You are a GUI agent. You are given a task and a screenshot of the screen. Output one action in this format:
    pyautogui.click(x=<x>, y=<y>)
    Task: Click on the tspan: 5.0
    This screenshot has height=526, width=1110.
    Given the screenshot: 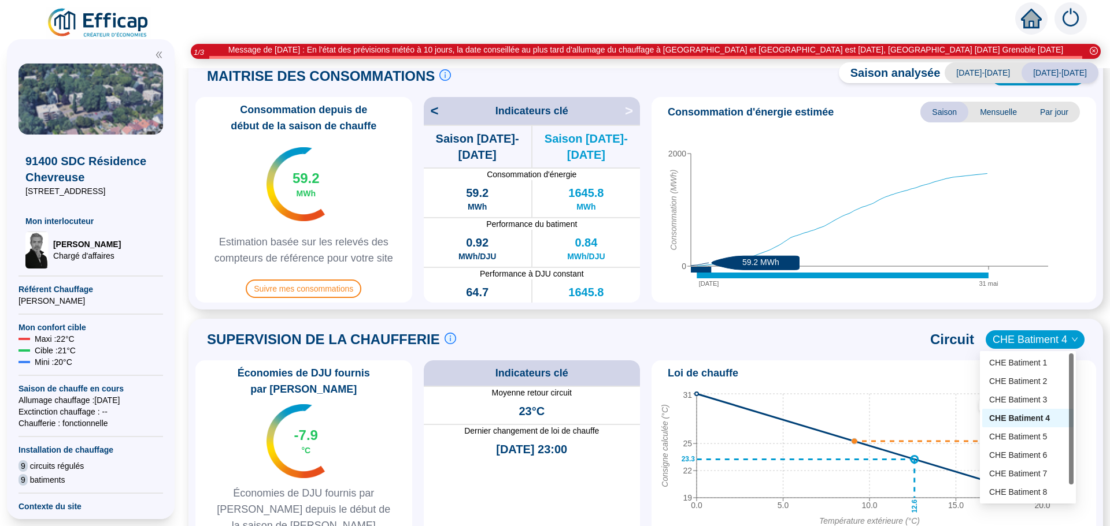 What is the action you would take?
    pyautogui.click(x=783, y=506)
    